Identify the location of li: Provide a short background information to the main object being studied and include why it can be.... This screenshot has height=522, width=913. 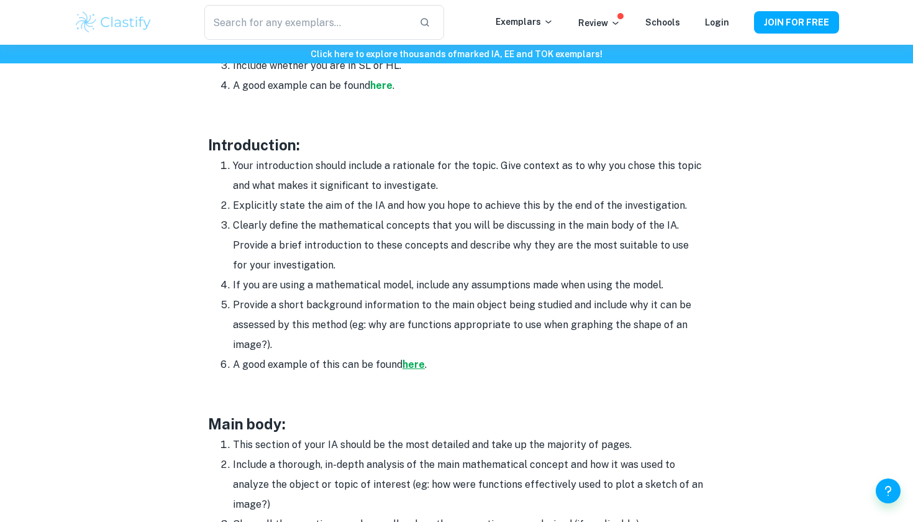
(469, 325).